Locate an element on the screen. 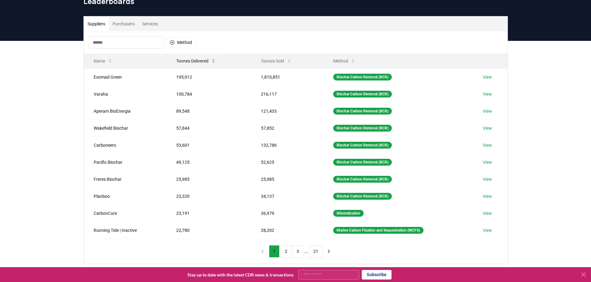 The image size is (591, 282). td: 36,979 is located at coordinates (287, 213).